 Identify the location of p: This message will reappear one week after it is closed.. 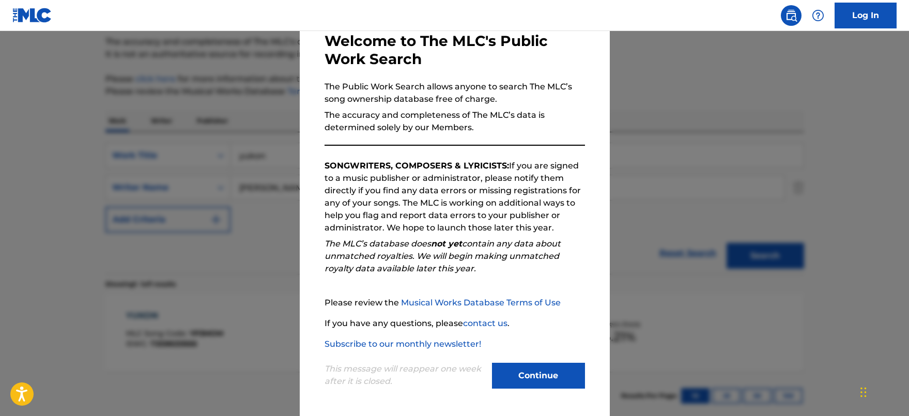
(405, 375).